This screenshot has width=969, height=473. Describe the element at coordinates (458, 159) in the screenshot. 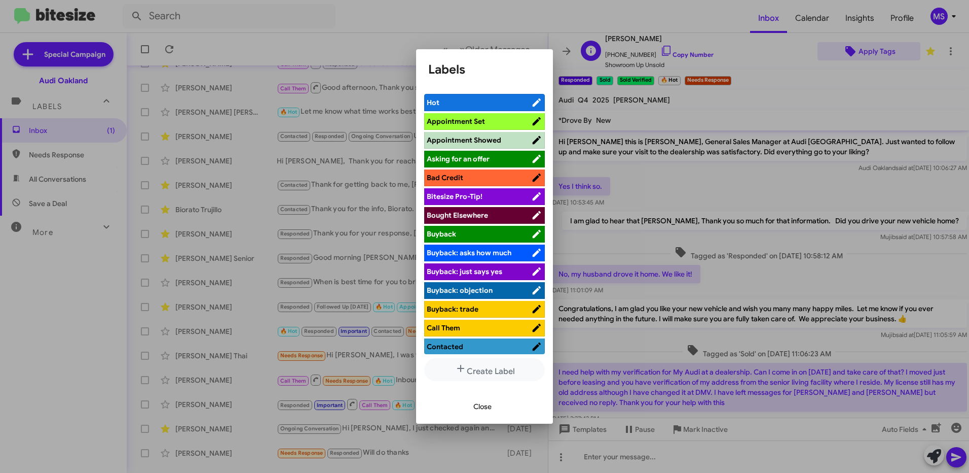

I see `span: Asking for an offer` at that location.